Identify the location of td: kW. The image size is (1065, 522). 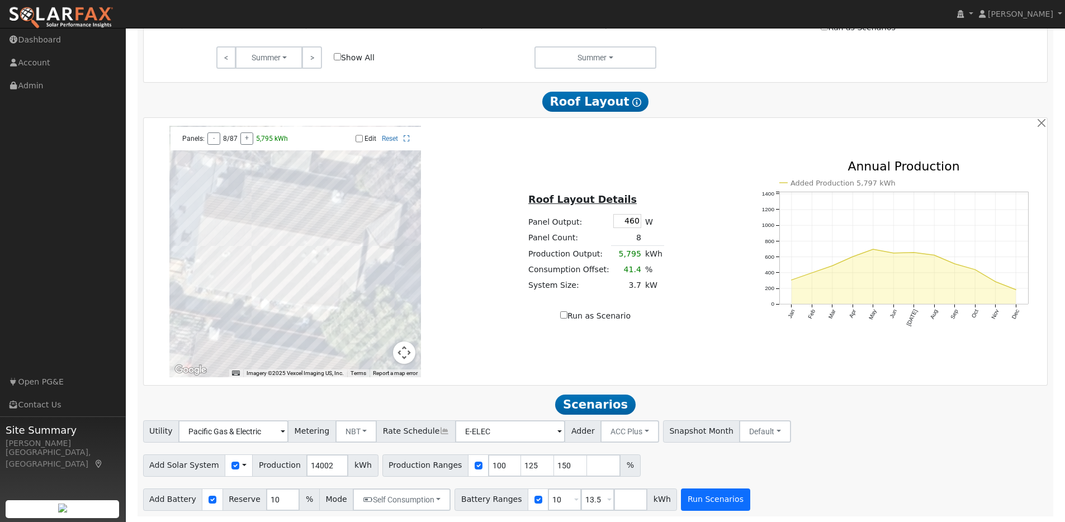
(654, 286).